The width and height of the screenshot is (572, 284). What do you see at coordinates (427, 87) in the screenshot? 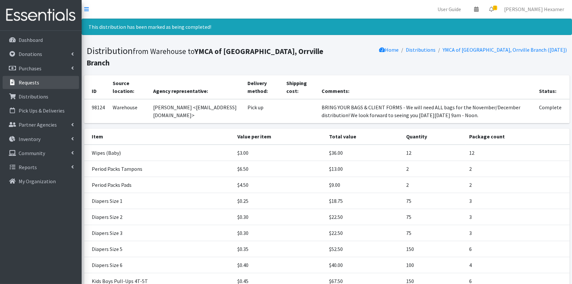
I see `th: Comments:` at bounding box center [427, 87].